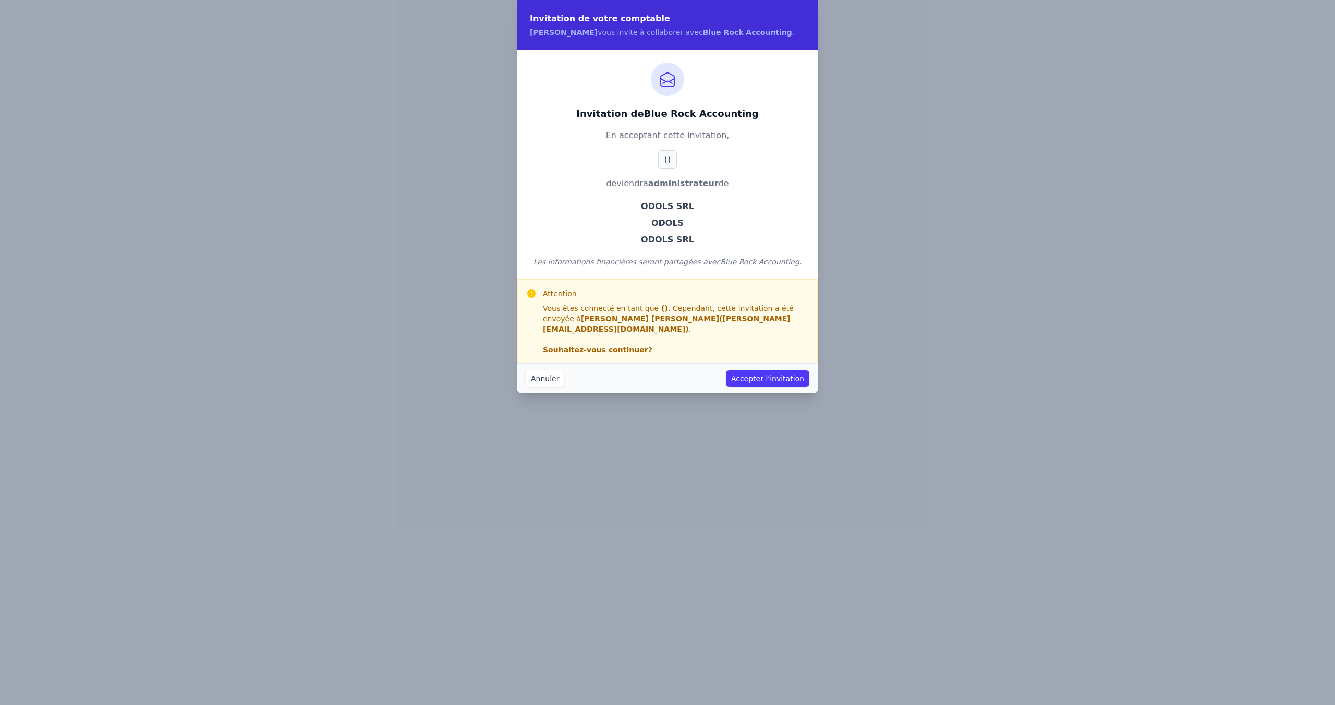 This screenshot has width=1335, height=705. Describe the element at coordinates (667, 32) in the screenshot. I see `p: vous invite à collaborer avec .` at that location.